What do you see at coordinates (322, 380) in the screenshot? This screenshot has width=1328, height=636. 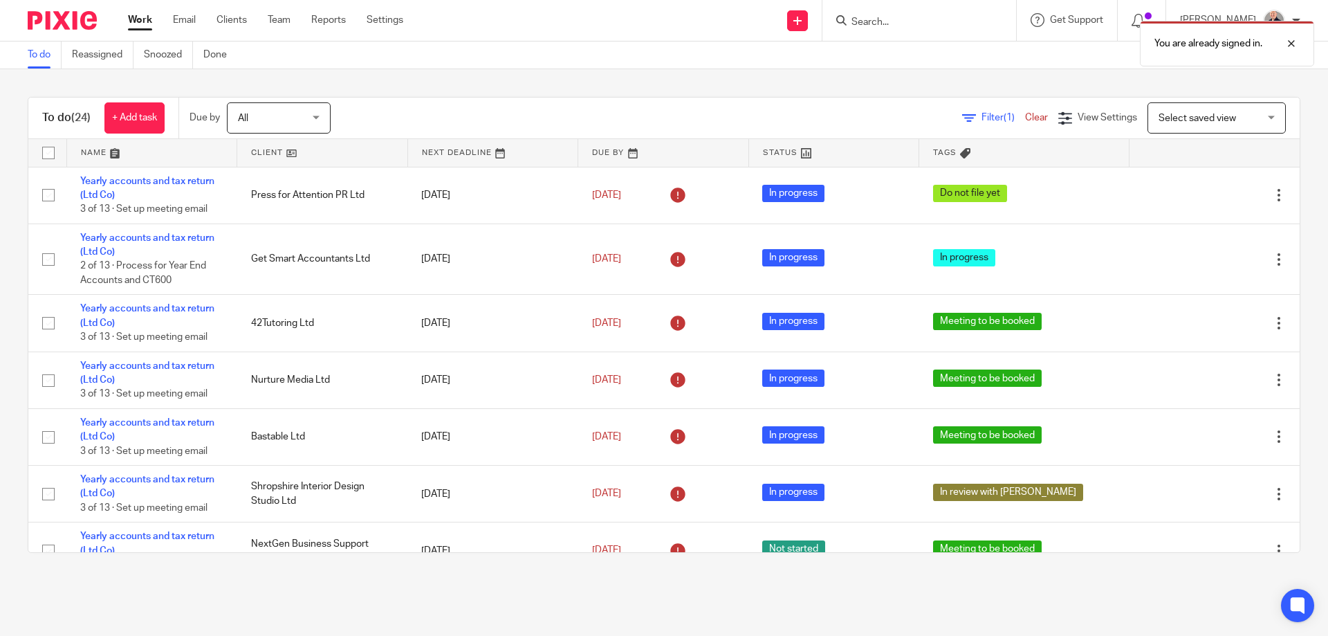 I see `td: Nurture Media Ltd` at bounding box center [322, 380].